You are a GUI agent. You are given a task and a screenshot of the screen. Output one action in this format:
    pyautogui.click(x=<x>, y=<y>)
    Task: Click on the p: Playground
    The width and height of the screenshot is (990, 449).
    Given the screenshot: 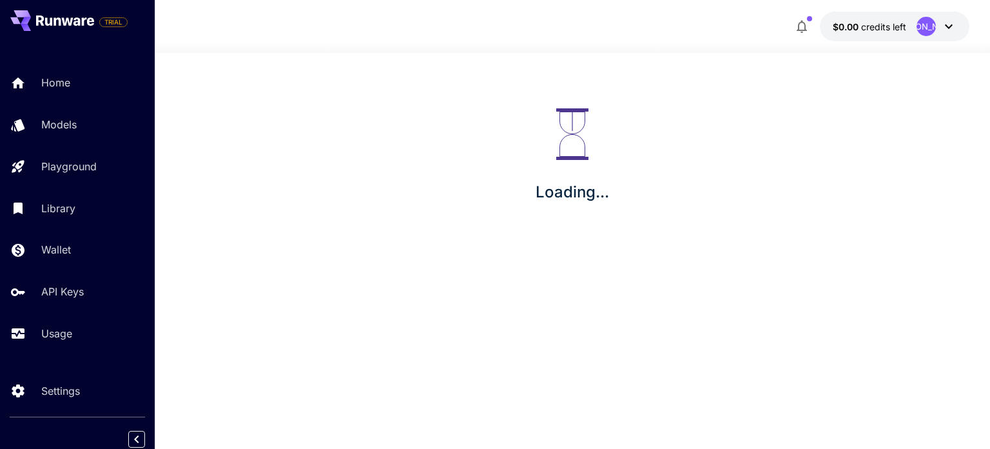 What is the action you would take?
    pyautogui.click(x=69, y=166)
    